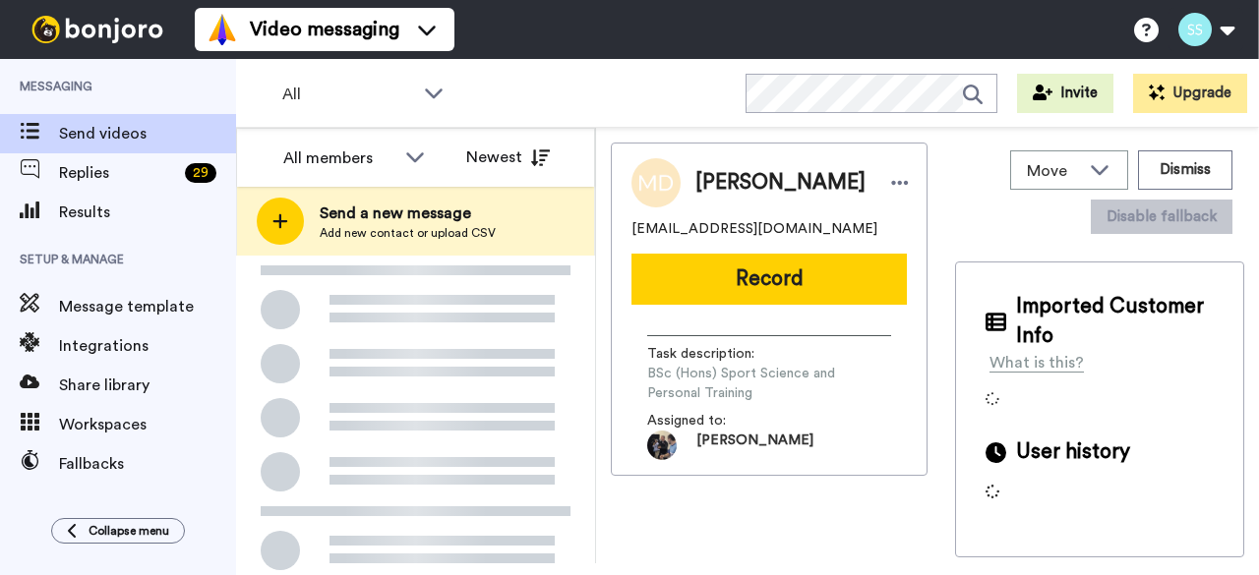 The width and height of the screenshot is (1259, 575). I want to click on span: Fallbacks, so click(148, 464).